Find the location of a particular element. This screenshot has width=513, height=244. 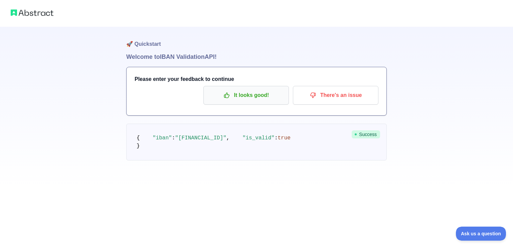

h1: Welcome to IBAN Validation API! is located at coordinates (256, 57).